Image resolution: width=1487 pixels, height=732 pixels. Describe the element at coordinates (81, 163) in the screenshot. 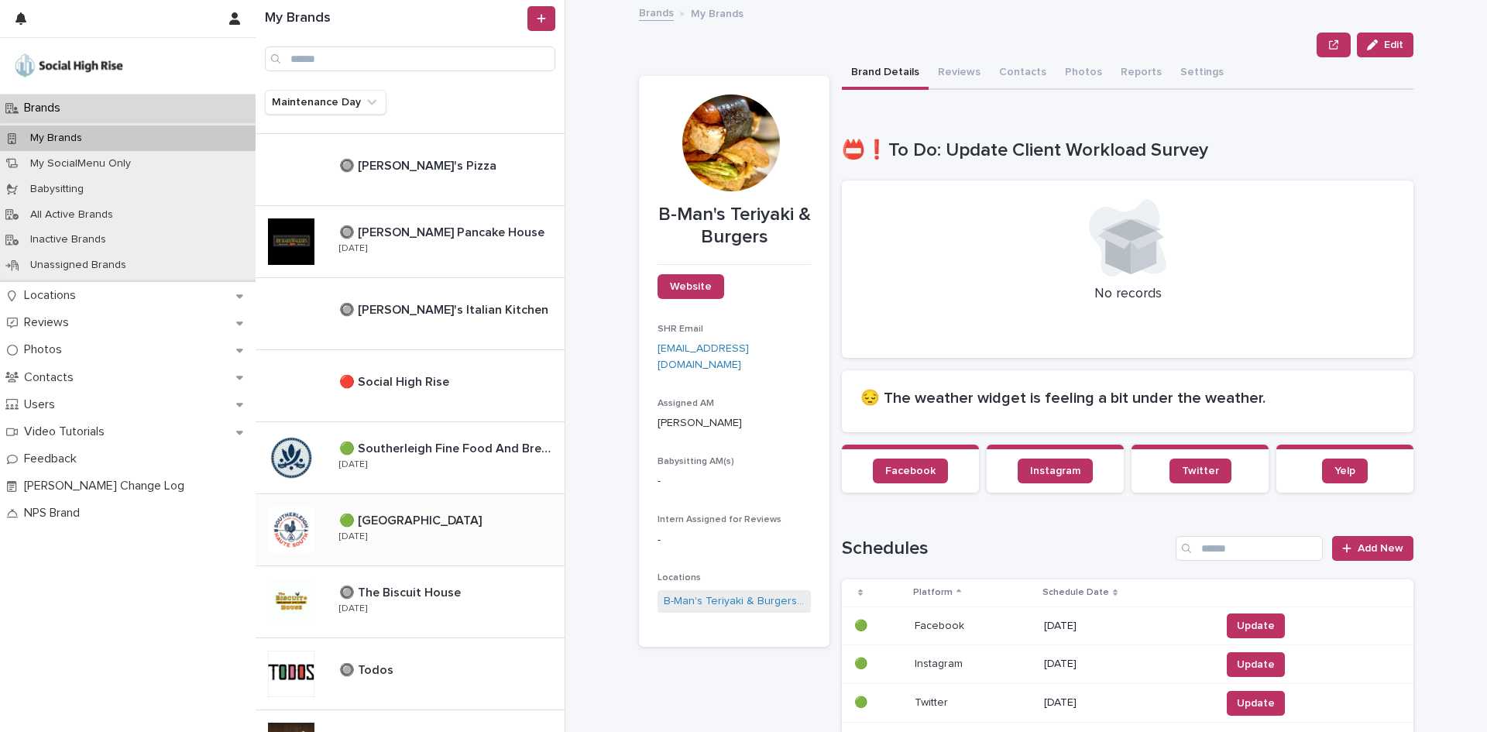

I see `p: My SocialMenu Only` at that location.